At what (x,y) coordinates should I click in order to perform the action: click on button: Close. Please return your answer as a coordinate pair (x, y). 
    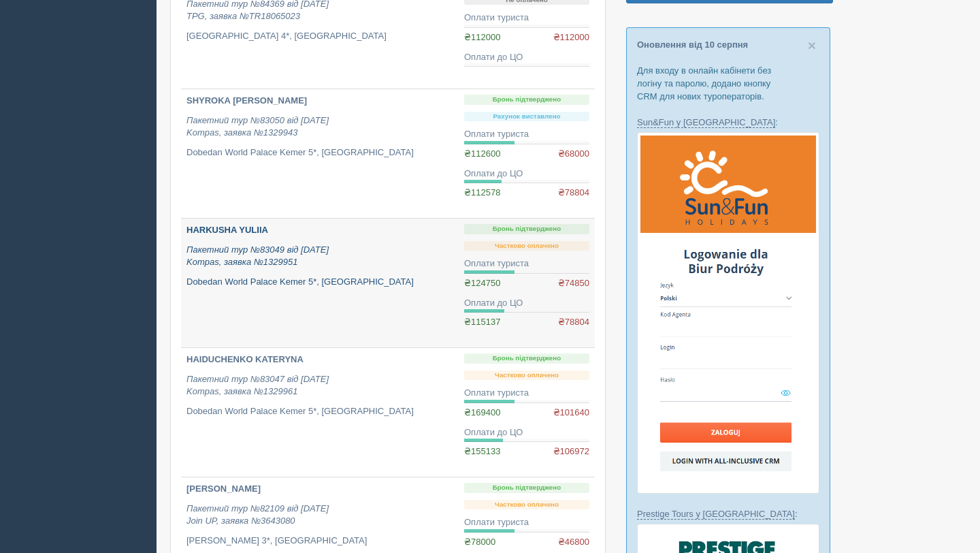
    Looking at the image, I should click on (812, 45).